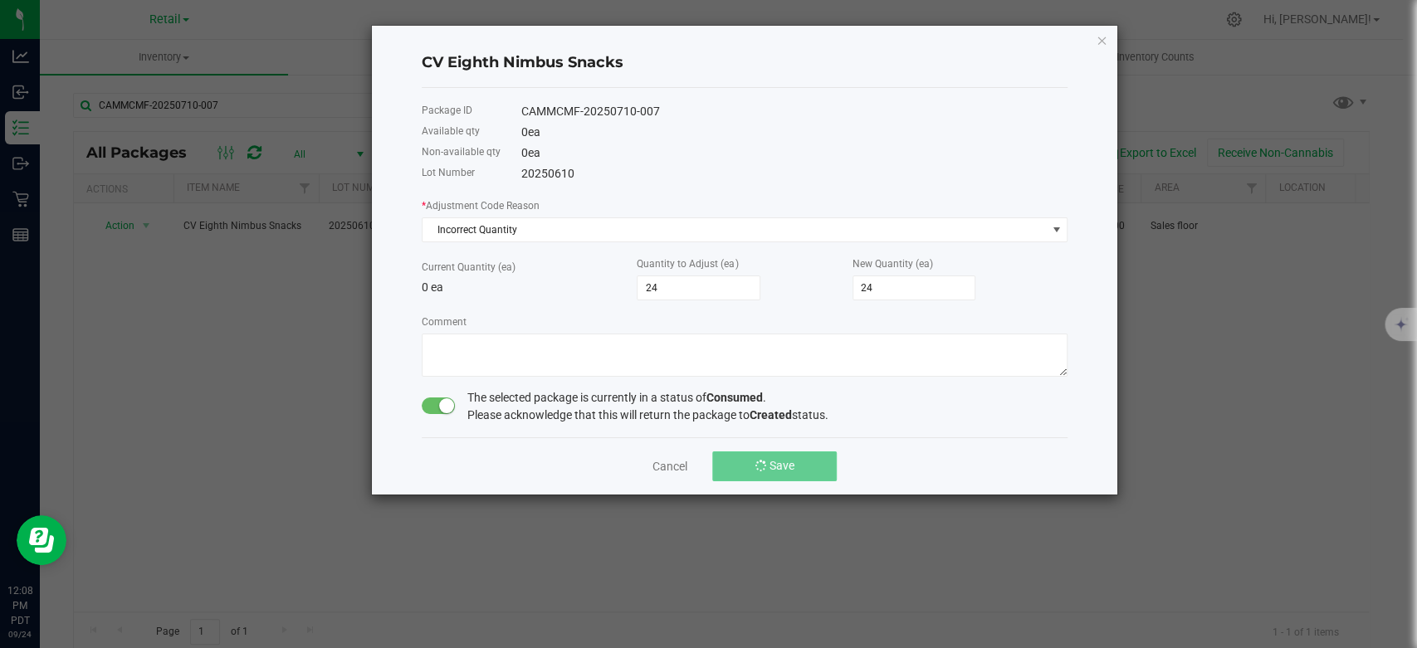 Image resolution: width=1417 pixels, height=648 pixels. I want to click on label: Non-available qty, so click(461, 152).